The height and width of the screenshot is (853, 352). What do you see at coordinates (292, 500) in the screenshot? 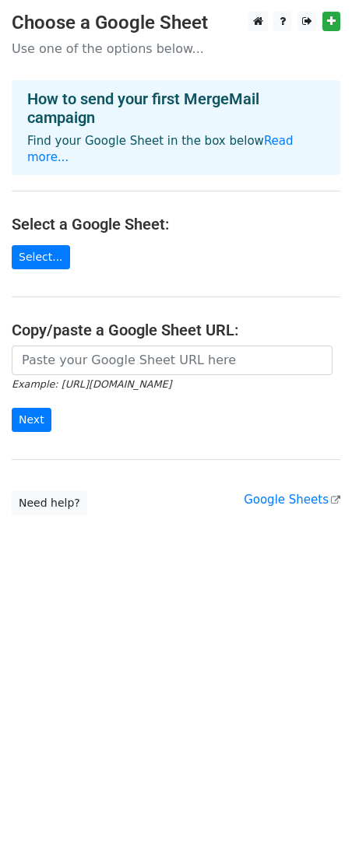
I see `a: Google Sheets` at bounding box center [292, 500].